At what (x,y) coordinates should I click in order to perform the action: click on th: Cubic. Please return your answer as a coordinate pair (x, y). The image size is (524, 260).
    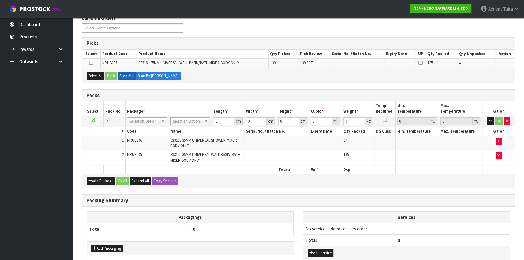
    Looking at the image, I should click on (325, 108).